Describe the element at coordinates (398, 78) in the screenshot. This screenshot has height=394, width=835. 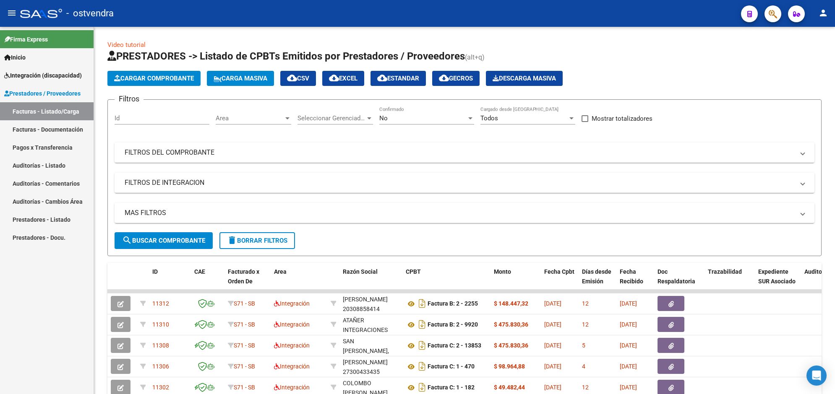
I see `span: Estandar` at that location.